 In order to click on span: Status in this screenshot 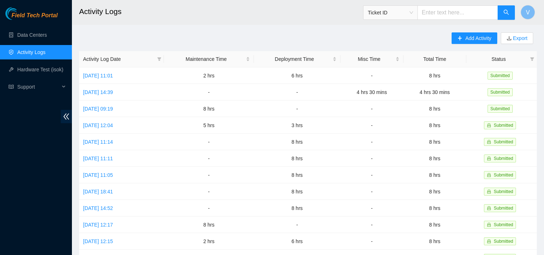, I will do `click(499, 59)`.